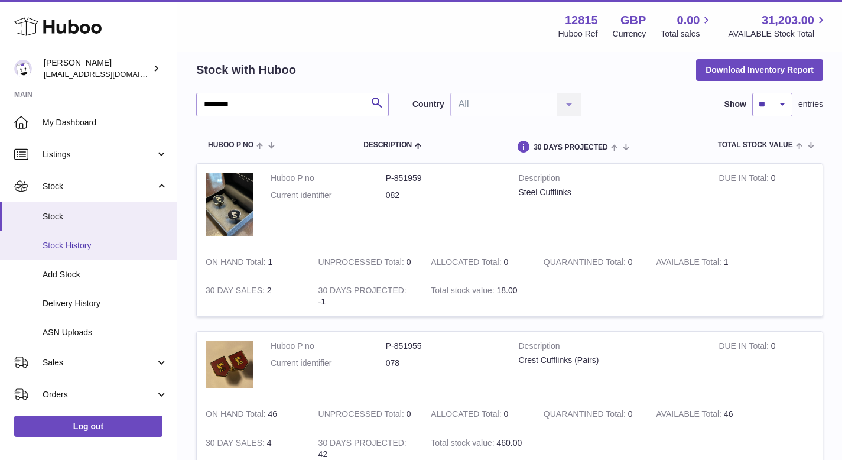 Image resolution: width=842 pixels, height=460 pixels. Describe the element at coordinates (755, 145) in the screenshot. I see `span: Total stock value` at that location.